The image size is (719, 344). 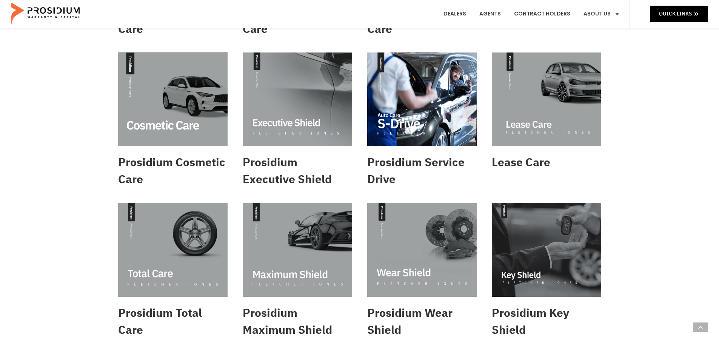 What do you see at coordinates (422, 171) in the screenshot?
I see `h2: Prosidium Service Drive` at bounding box center [422, 171].